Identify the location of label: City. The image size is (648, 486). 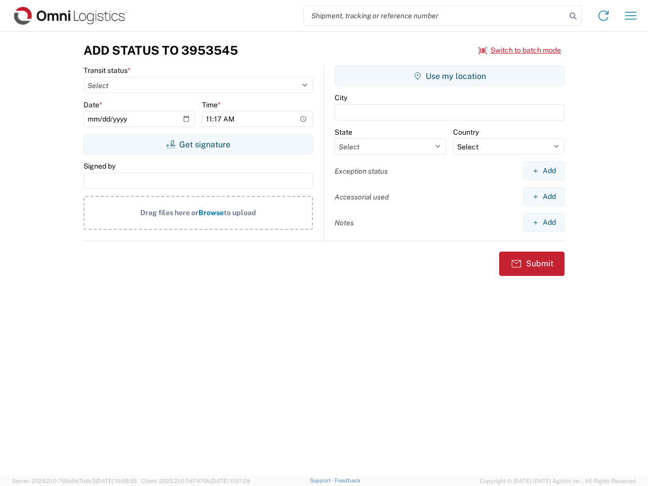
(341, 98).